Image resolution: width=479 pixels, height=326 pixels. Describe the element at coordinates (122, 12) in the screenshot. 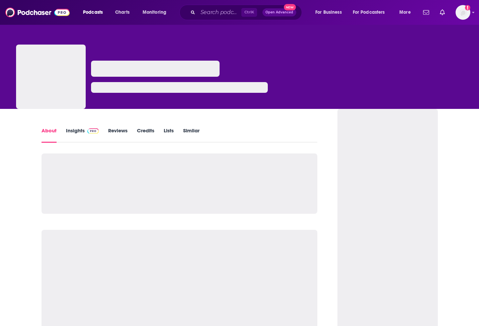

I see `a: Charts` at that location.